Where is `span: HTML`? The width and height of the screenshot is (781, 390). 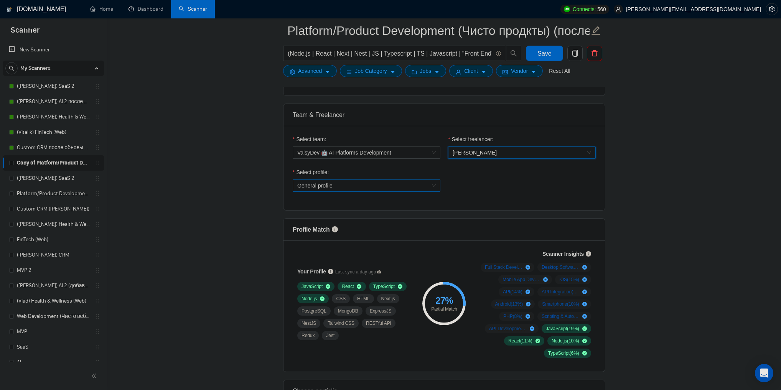
span: HTML is located at coordinates (363, 299).